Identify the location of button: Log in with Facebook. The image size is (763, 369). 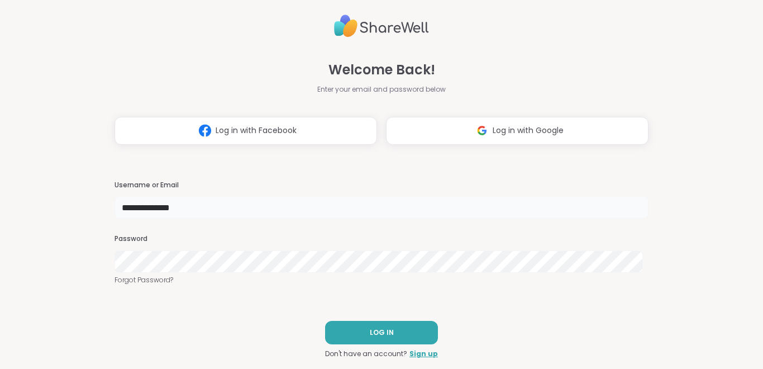
(246, 131).